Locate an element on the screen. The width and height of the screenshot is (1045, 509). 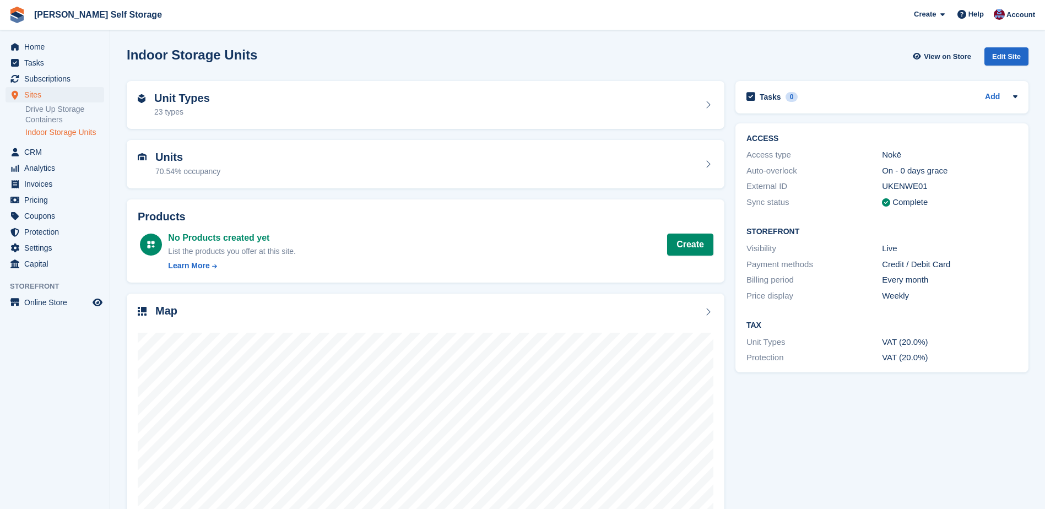
img: Tracy Bailey is located at coordinates (1000, 14).